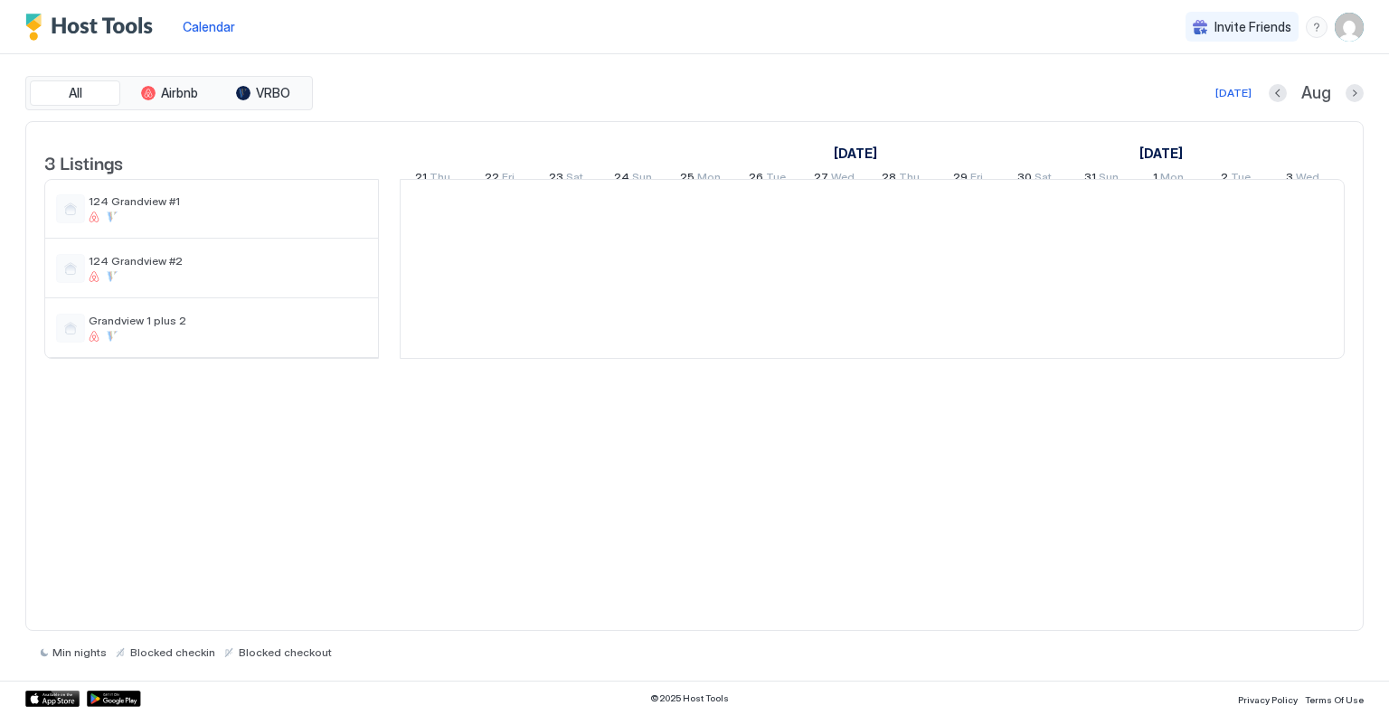 This screenshot has height=715, width=1389. Describe the element at coordinates (169, 93) in the screenshot. I see `button: Airbnb` at that location.